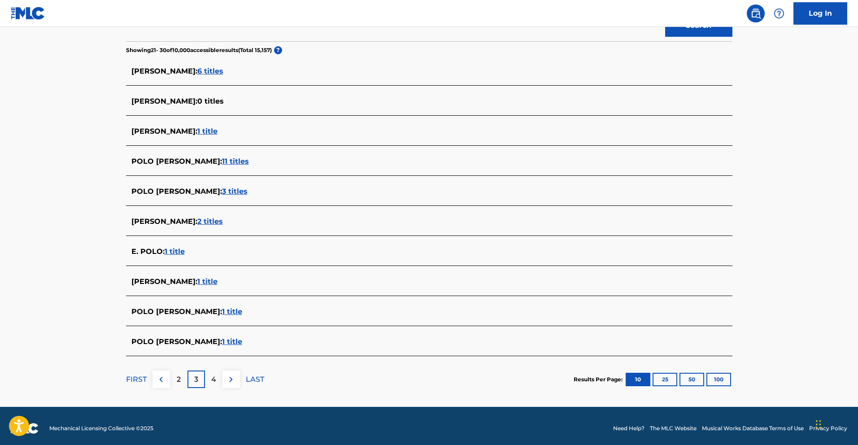 The width and height of the screenshot is (858, 445). What do you see at coordinates (178, 379) in the screenshot?
I see `p: 2` at bounding box center [178, 379].